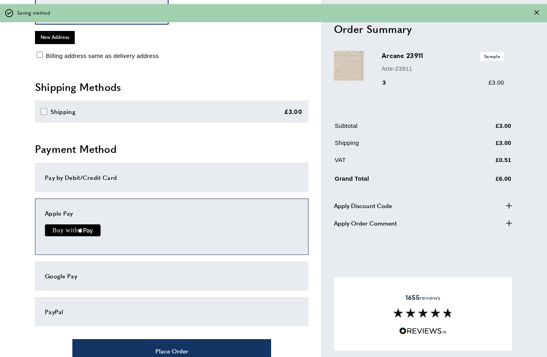 The width and height of the screenshot is (547, 357). What do you see at coordinates (496, 82) in the screenshot?
I see `span: £3.00` at bounding box center [496, 82].